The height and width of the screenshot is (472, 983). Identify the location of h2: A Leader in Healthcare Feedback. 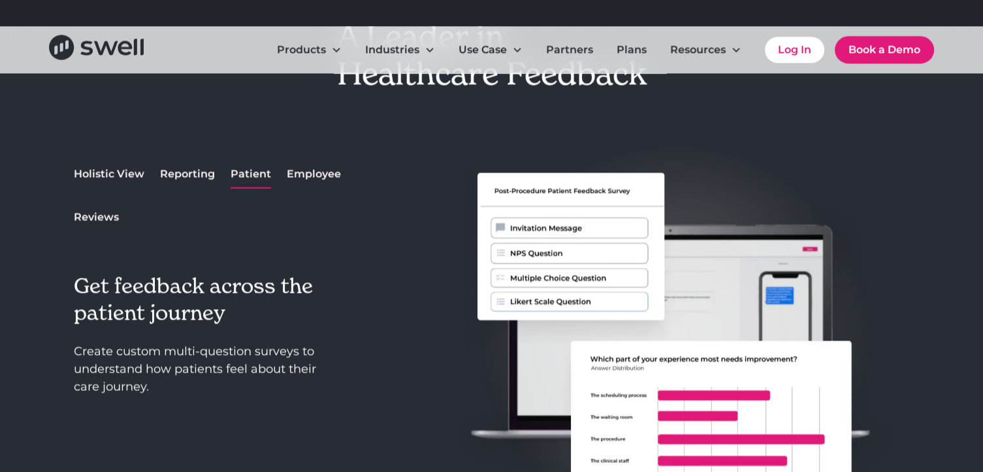
(492, 55).